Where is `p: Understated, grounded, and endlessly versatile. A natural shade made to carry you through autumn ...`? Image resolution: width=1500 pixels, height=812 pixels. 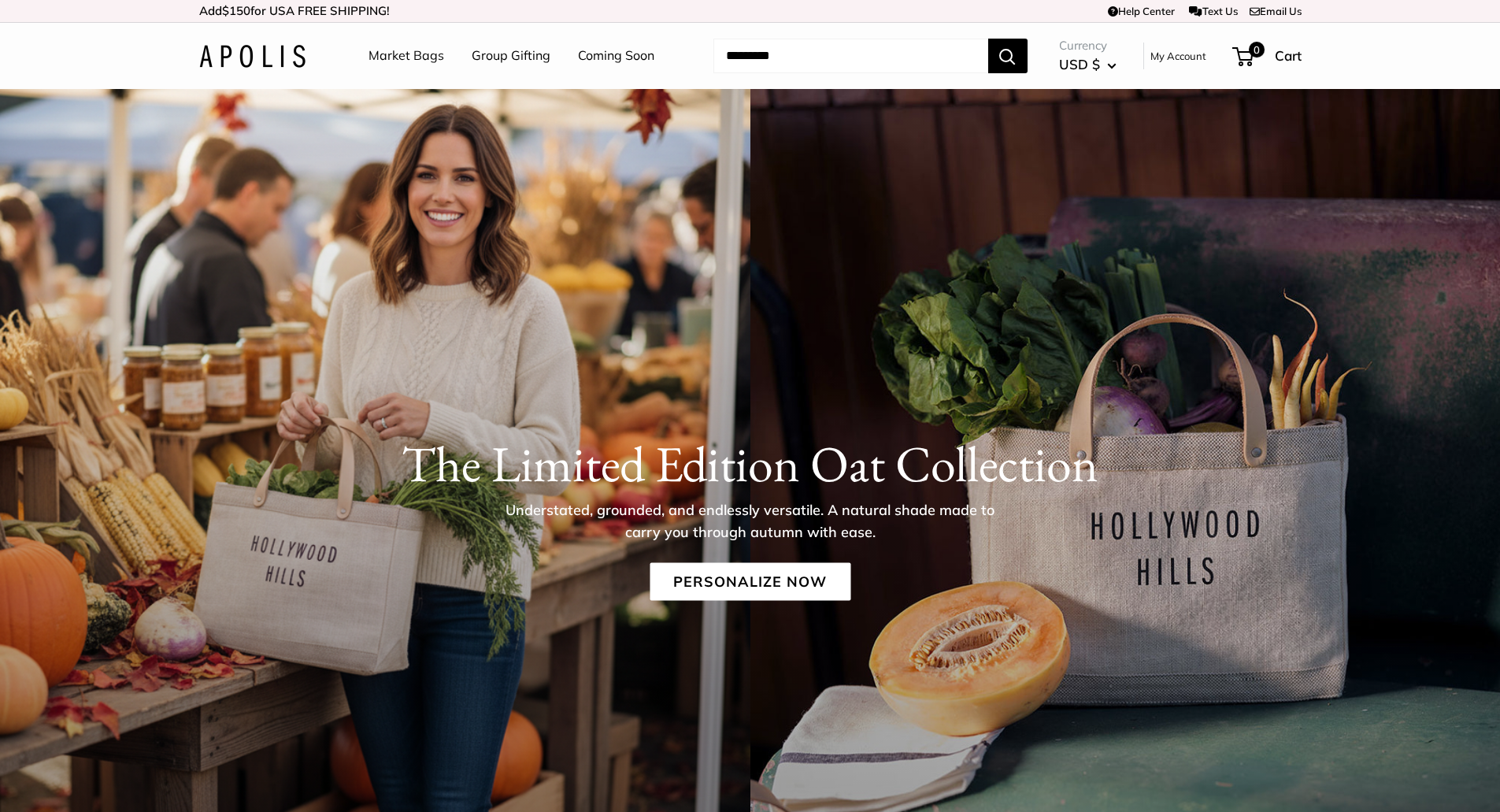 p: Understated, grounded, and endlessly versatile. A natural shade made to carry you through autumn ... is located at coordinates (750, 520).